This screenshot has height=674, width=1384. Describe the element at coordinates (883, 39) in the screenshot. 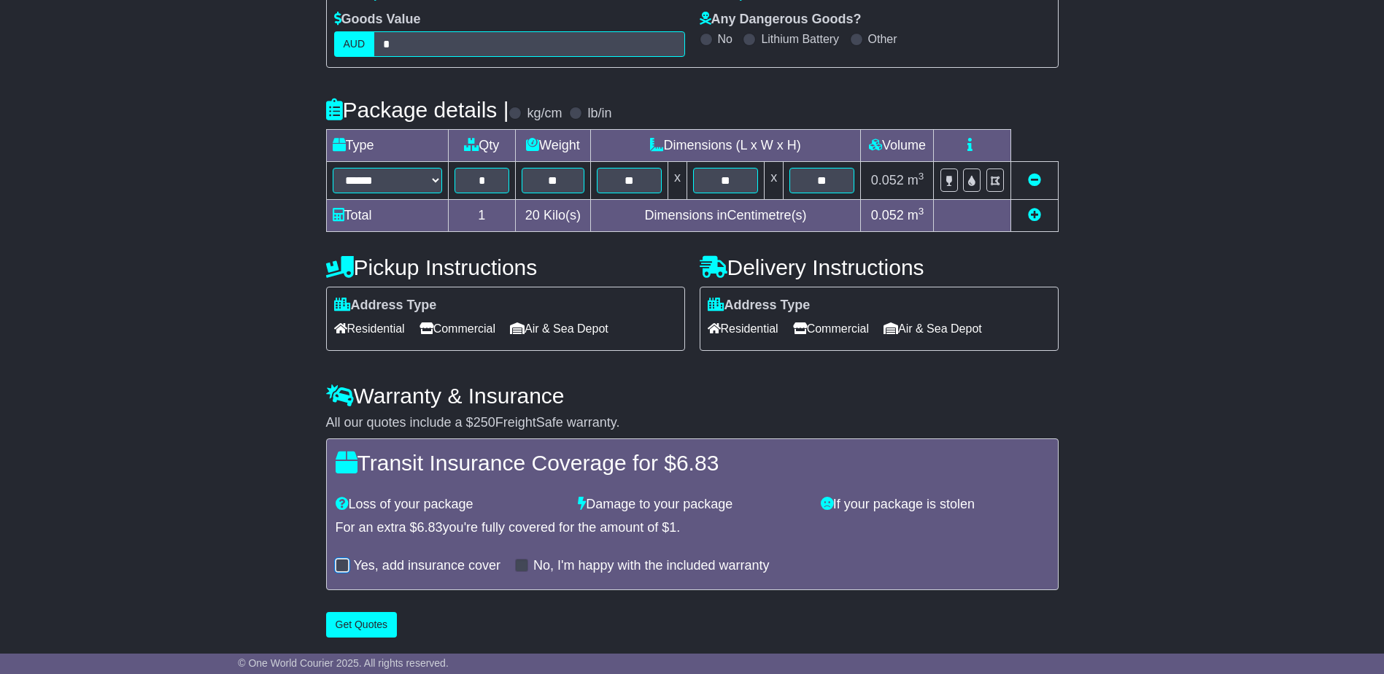

I see `label: Other` at that location.